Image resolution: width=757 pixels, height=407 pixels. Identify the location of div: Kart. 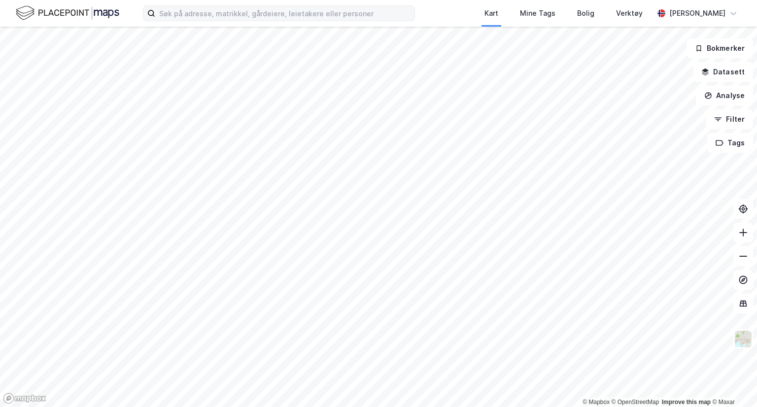
(491, 13).